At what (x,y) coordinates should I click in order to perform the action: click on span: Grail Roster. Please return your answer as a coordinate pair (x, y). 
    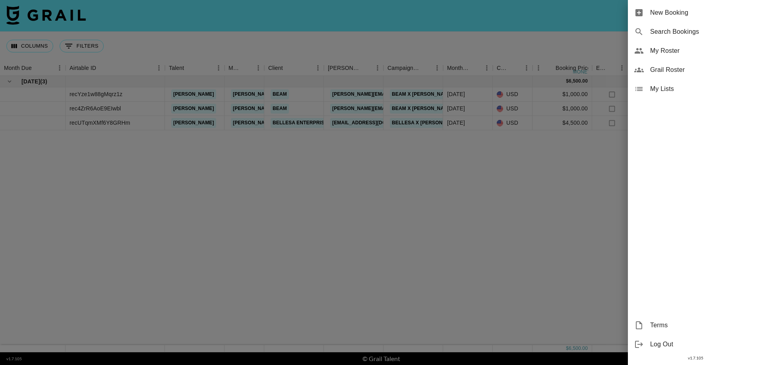
    Looking at the image, I should click on (704, 70).